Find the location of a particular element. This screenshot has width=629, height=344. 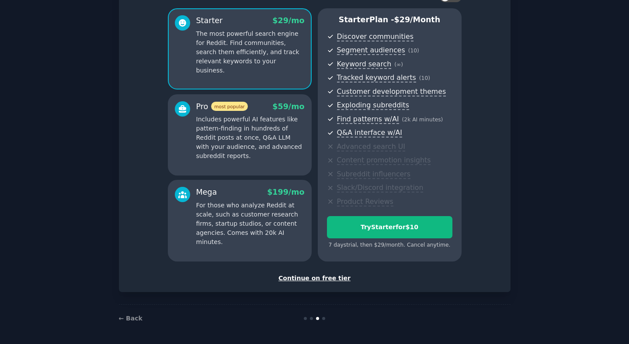

span: $ 29 /month is located at coordinates (417, 20).